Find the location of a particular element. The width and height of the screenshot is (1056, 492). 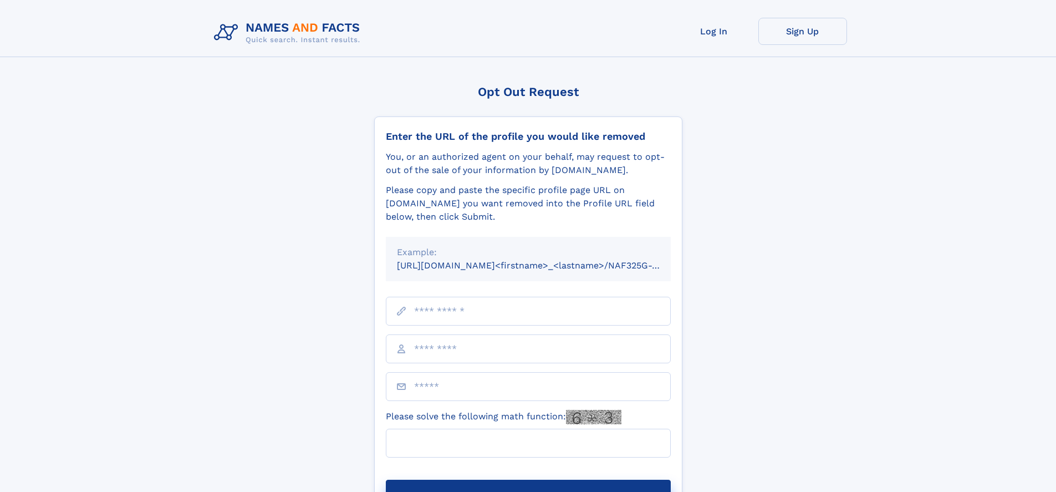

div: Opt Out Request is located at coordinates (528, 91).